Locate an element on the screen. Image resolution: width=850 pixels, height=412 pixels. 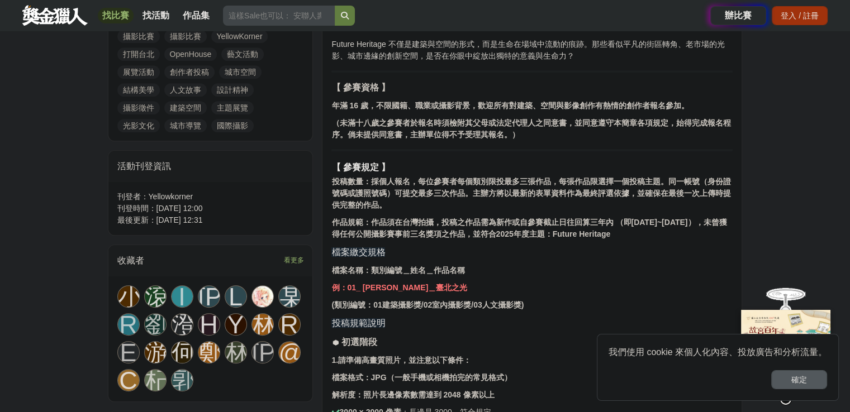
div: 活動刊登資訊 is located at coordinates (211, 166).